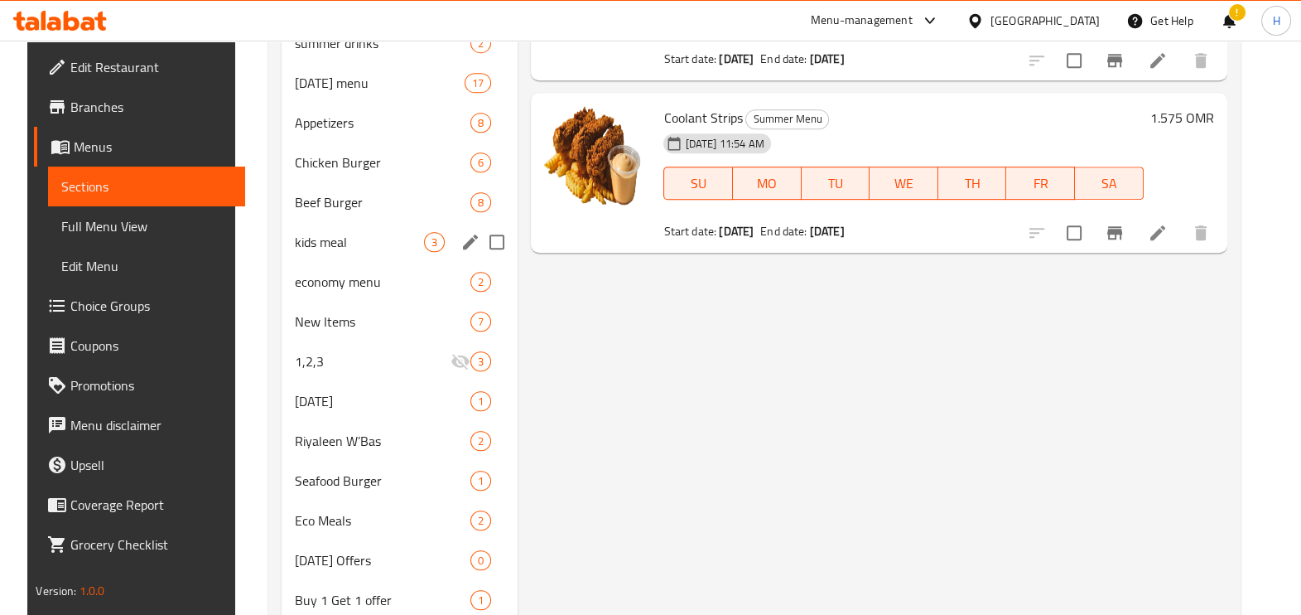  I want to click on div: Appetizers, so click(383, 123).